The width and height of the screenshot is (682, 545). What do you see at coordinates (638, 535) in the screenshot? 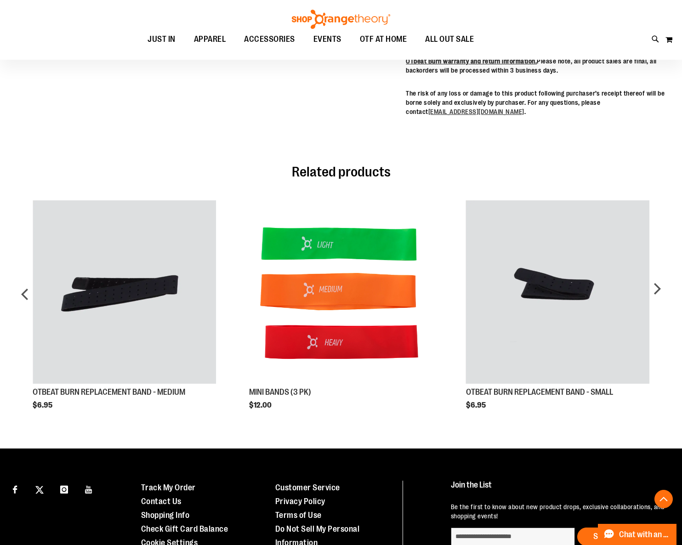
I see `button: Chat with an Expert` at bounding box center [638, 535].